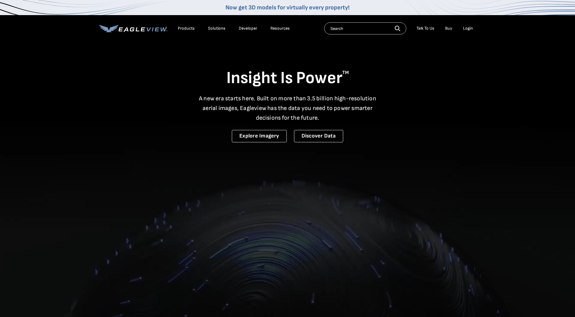 The width and height of the screenshot is (575, 317). What do you see at coordinates (319, 136) in the screenshot?
I see `a: Discover Data` at bounding box center [319, 136].